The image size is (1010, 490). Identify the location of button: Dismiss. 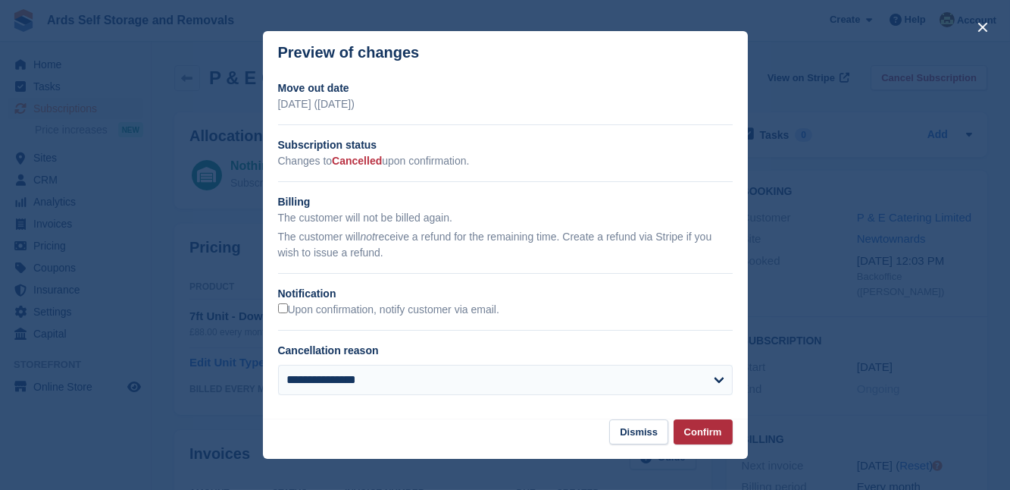
(639, 431).